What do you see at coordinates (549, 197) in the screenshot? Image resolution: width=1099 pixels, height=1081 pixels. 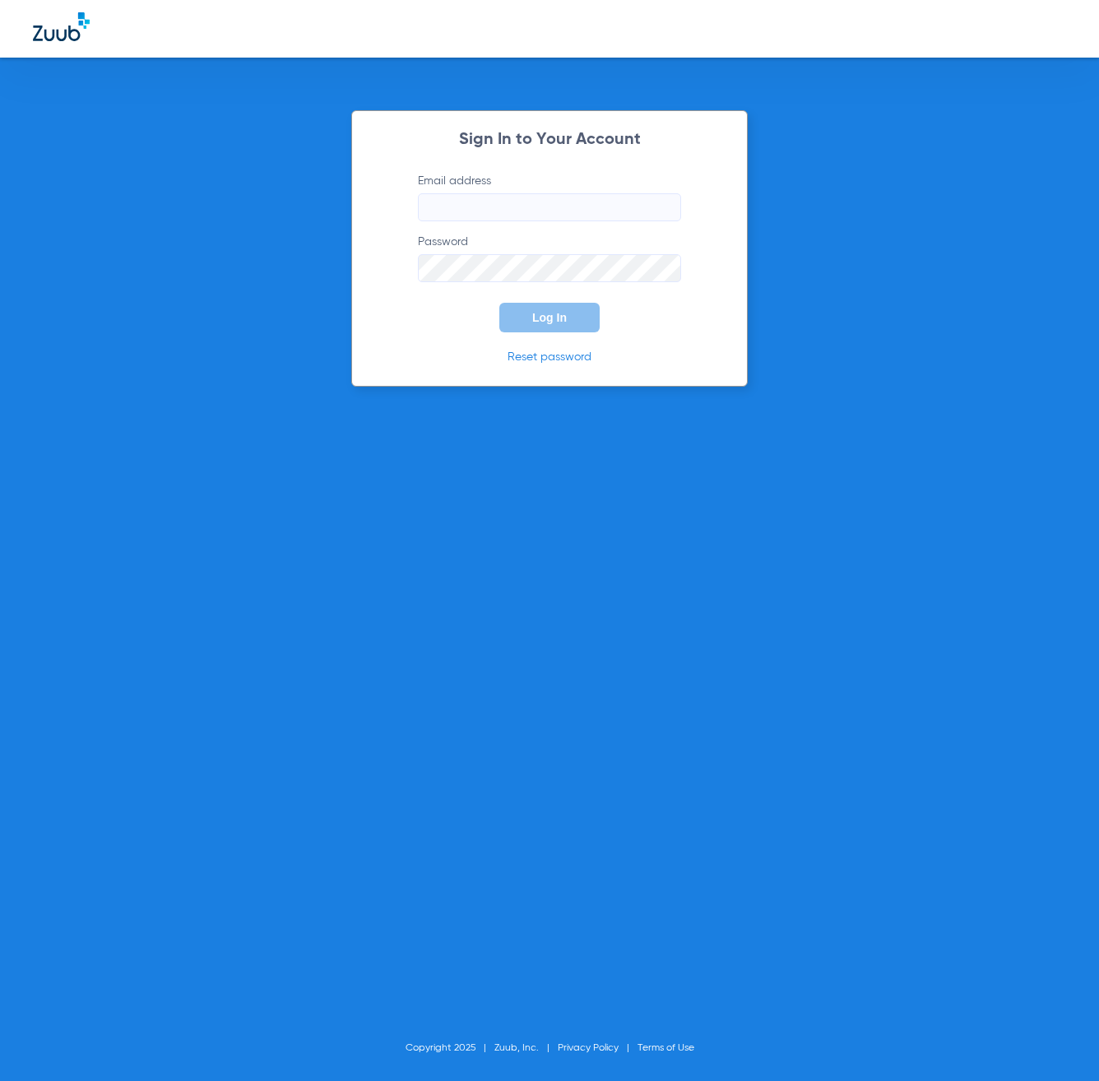 I see `label: Email address` at bounding box center [549, 197].